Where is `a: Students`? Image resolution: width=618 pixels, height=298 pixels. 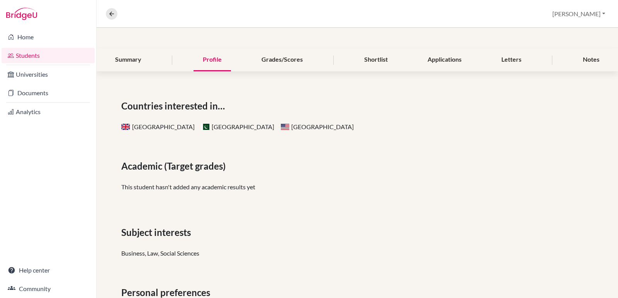 a: Students is located at coordinates (48, 56).